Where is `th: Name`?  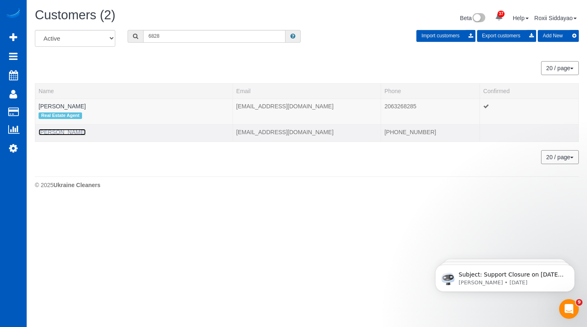
th: Name is located at coordinates (134, 91).